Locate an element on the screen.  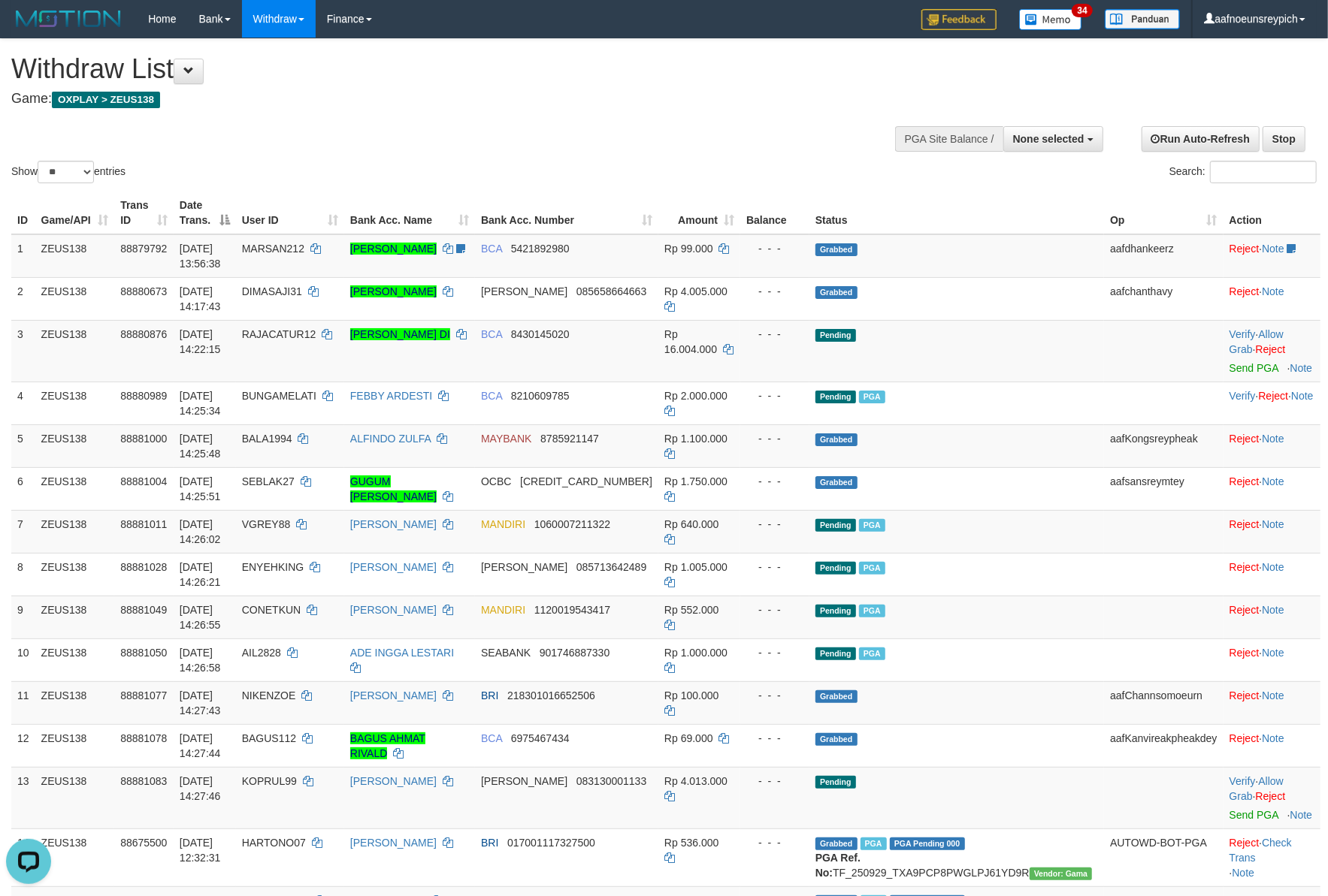
td: 6 is located at coordinates (23, 488).